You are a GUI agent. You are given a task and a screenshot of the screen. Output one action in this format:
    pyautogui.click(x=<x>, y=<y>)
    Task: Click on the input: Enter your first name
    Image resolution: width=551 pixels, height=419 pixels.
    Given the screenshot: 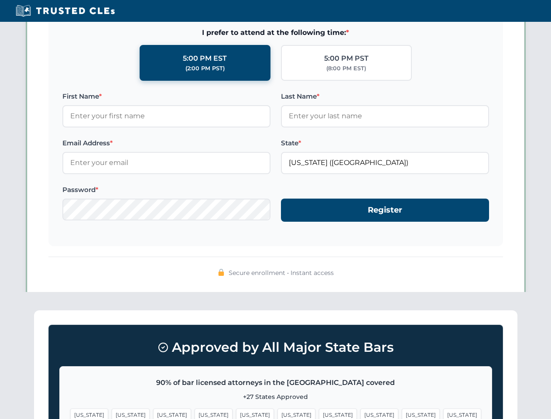 What is the action you would take?
    pyautogui.click(x=166, y=116)
    